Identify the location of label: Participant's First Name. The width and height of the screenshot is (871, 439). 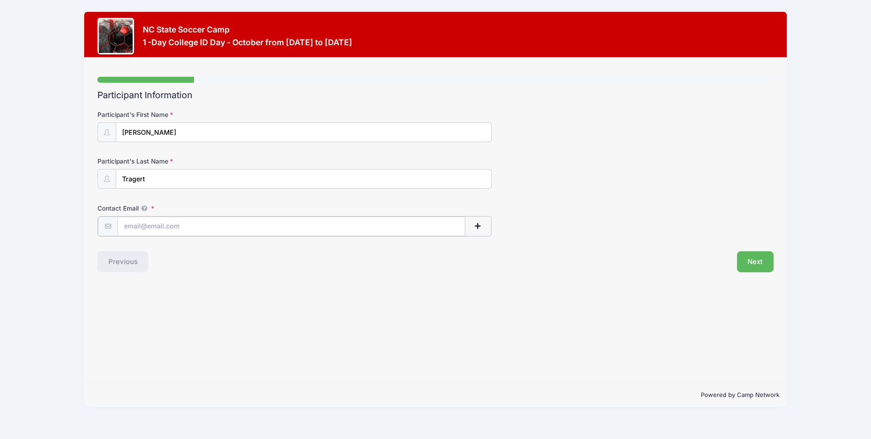
(210, 115).